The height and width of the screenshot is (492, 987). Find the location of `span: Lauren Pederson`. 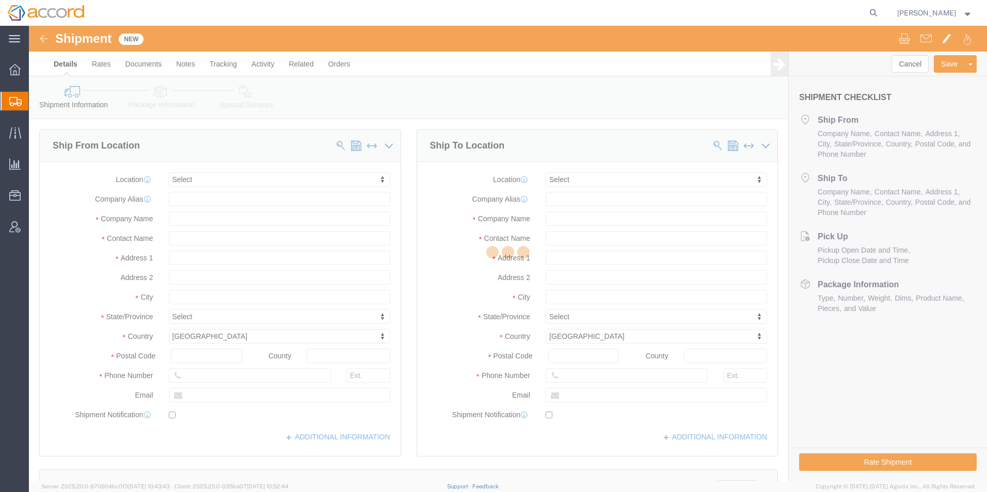

span: Lauren Pederson is located at coordinates (926, 13).